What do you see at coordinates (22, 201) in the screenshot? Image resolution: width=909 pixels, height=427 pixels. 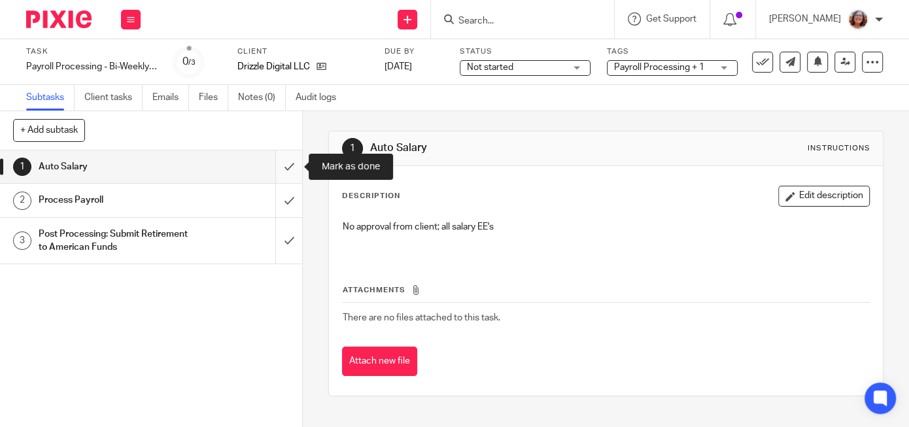 I see `div: 2` at bounding box center [22, 201].